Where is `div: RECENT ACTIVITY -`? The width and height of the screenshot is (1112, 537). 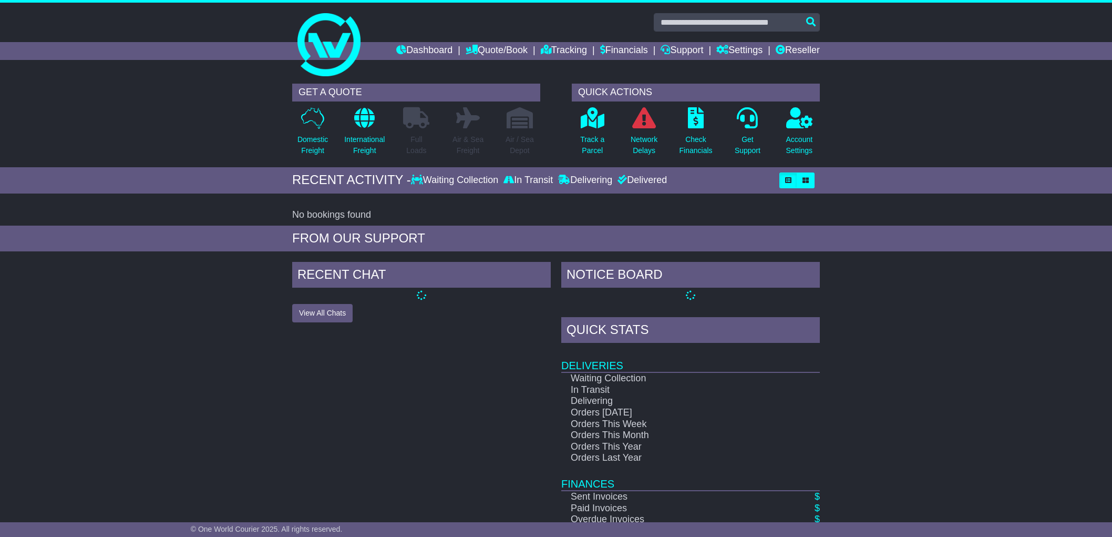
div: RECENT ACTIVITY - is located at coordinates (352, 180).